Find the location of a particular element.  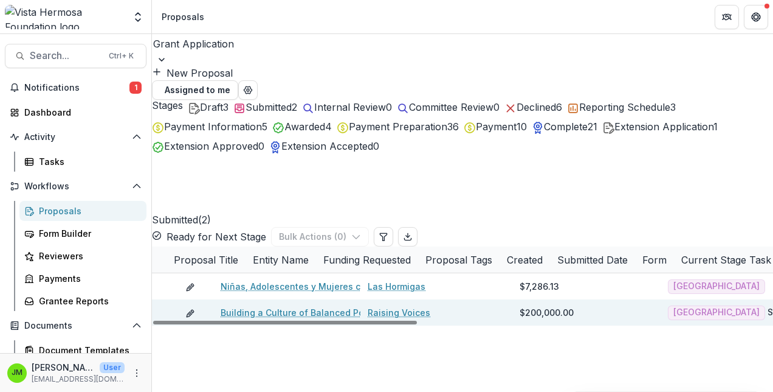

button: Extension Application1 is located at coordinates (660, 126).